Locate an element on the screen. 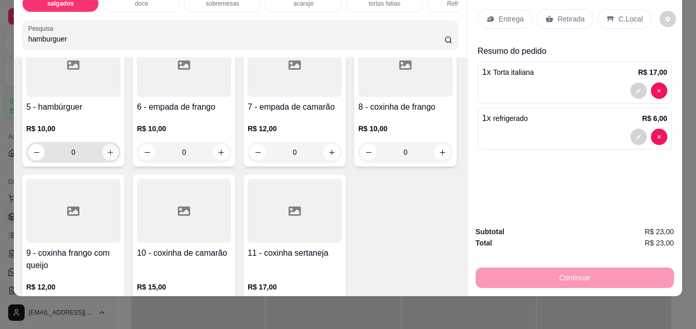 The image size is (696, 329). p: C.Local is located at coordinates (630, 19).